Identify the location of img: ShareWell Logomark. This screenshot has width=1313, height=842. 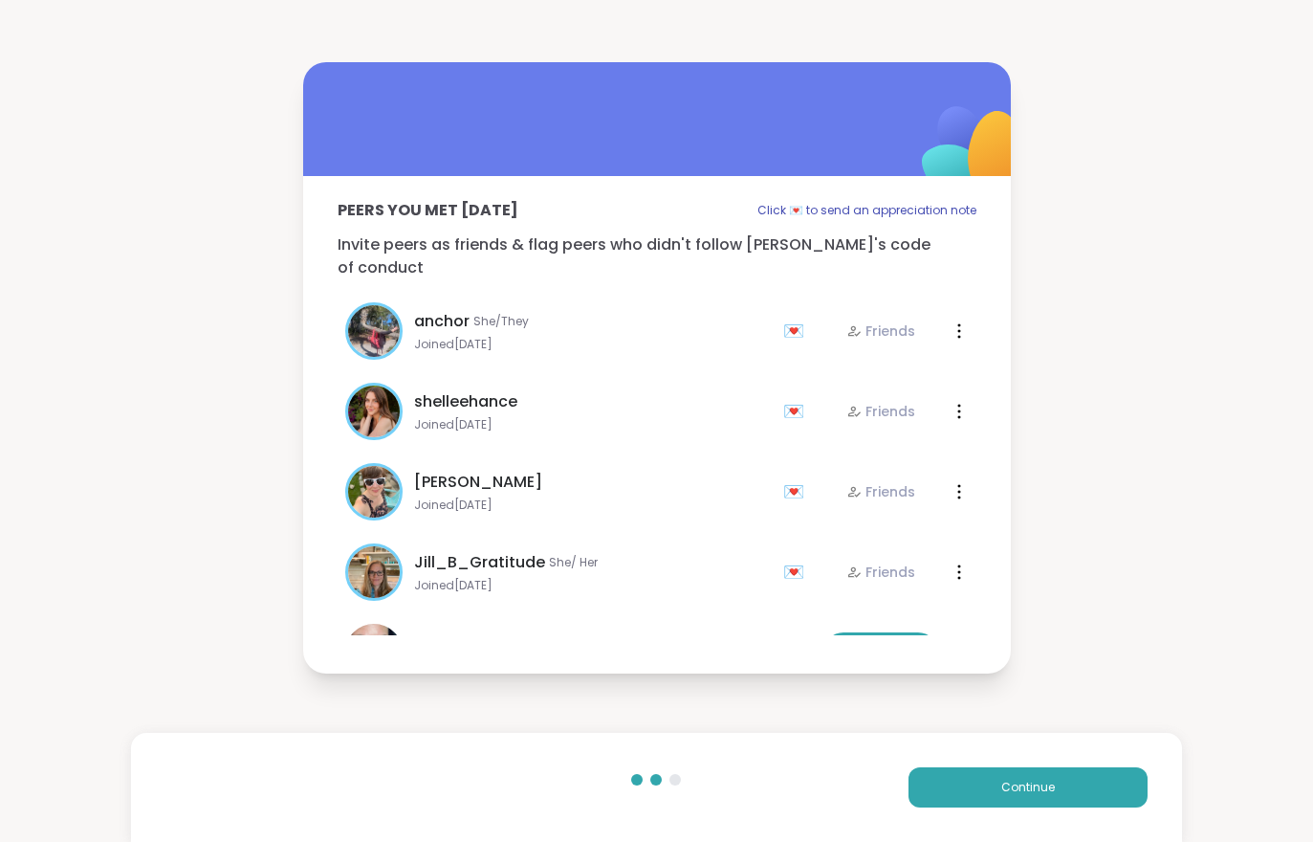
(972, 151).